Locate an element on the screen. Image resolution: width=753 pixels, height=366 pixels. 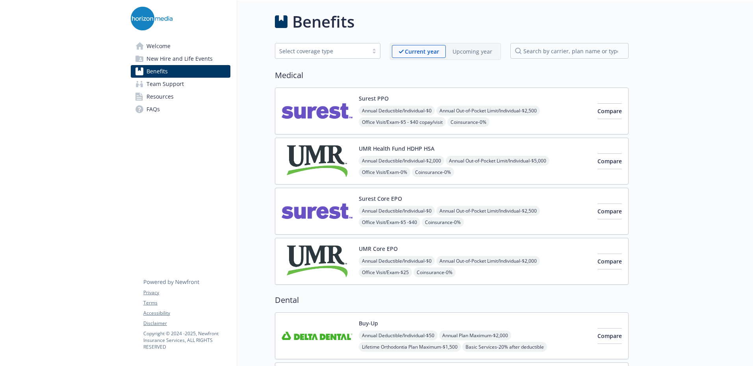
h2: Dental is located at coordinates (452, 300).